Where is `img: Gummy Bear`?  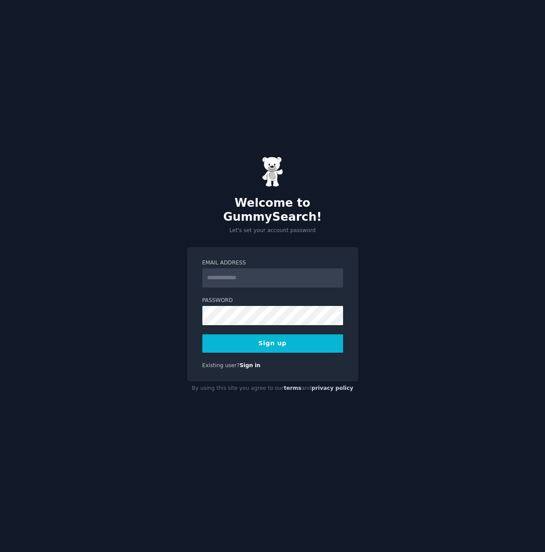 img: Gummy Bear is located at coordinates (273, 172).